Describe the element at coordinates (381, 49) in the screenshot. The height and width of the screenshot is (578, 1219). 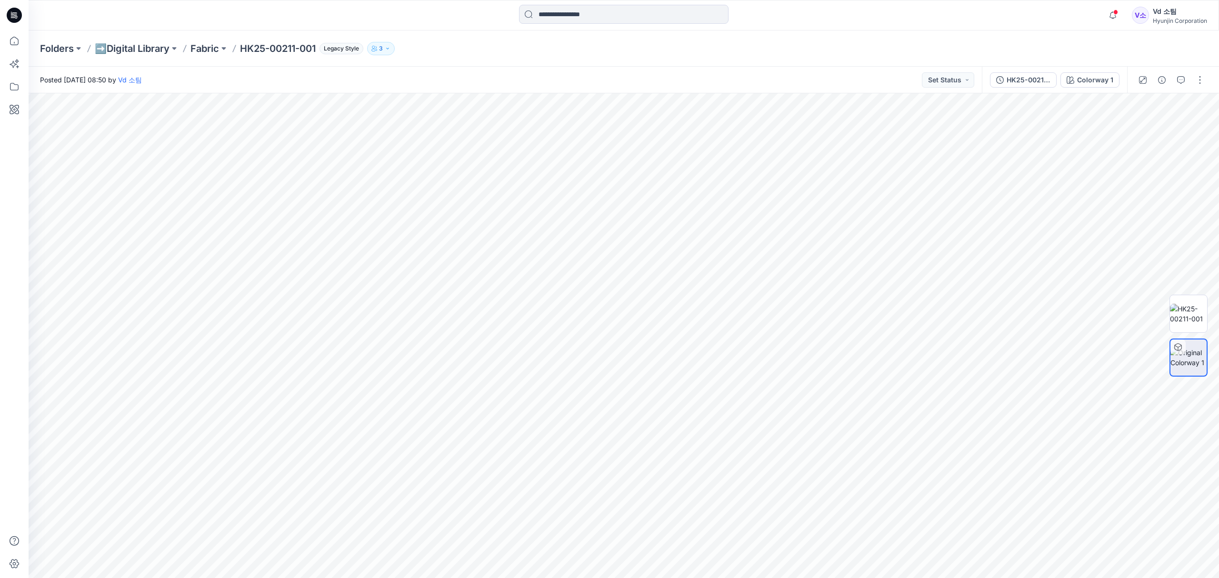
I see `button: 3` at that location.